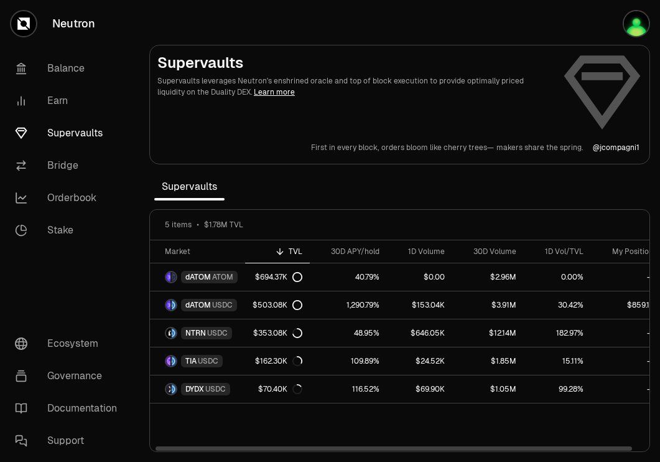 The image size is (660, 462). I want to click on a: Governance, so click(70, 376).